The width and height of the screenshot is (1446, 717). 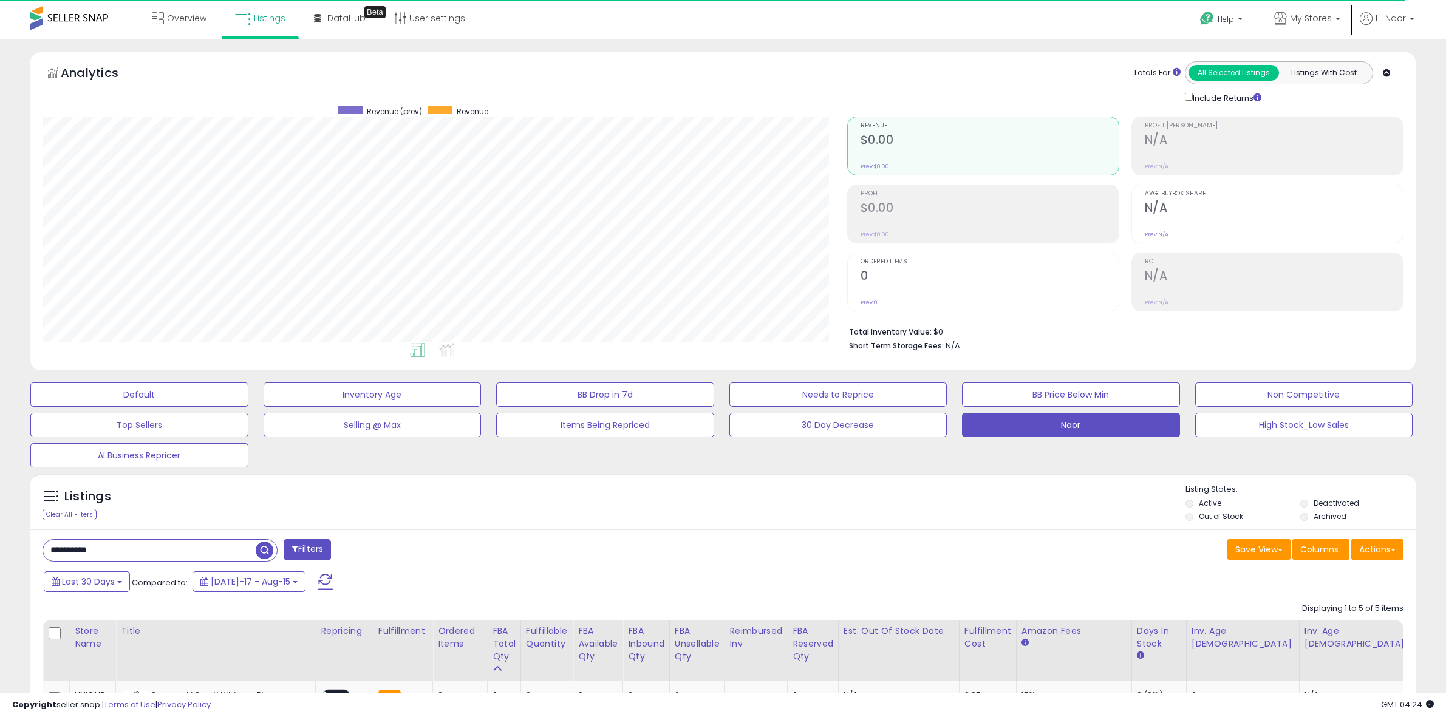 I want to click on small: FBA, so click(x=389, y=696).